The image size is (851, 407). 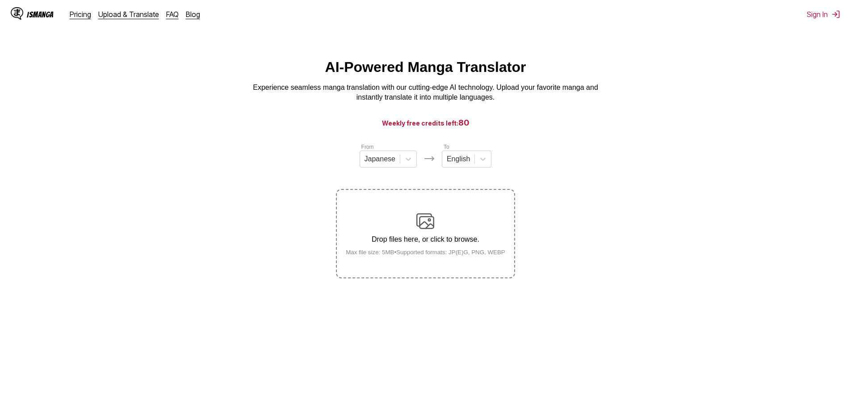 What do you see at coordinates (823, 14) in the screenshot?
I see `button: Sign In` at bounding box center [823, 14].